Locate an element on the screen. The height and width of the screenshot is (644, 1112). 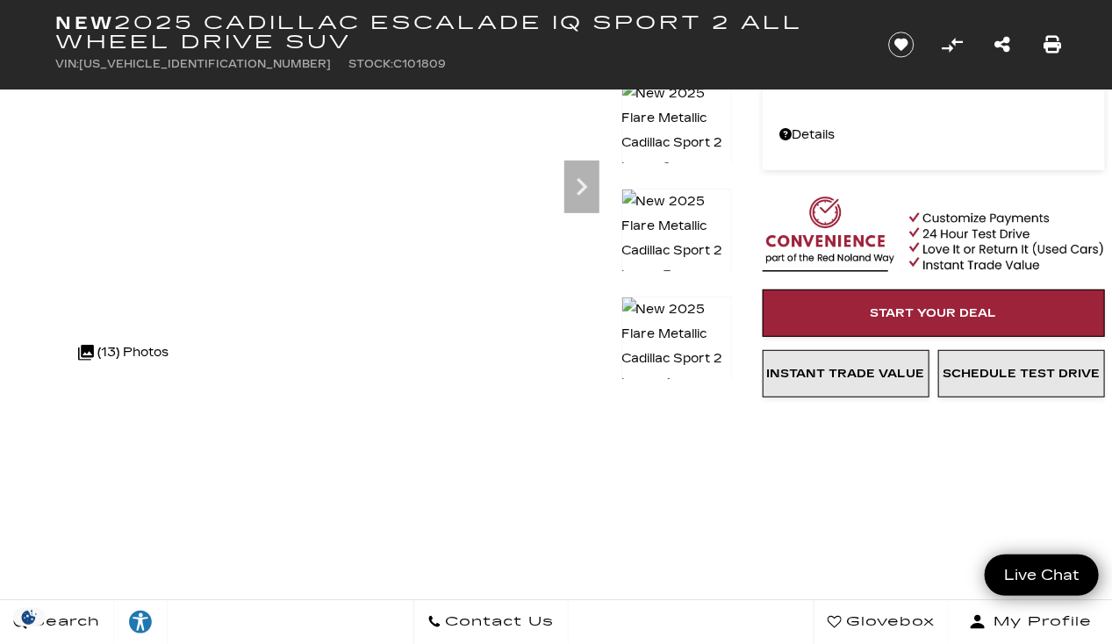
span: Search is located at coordinates (63, 622).